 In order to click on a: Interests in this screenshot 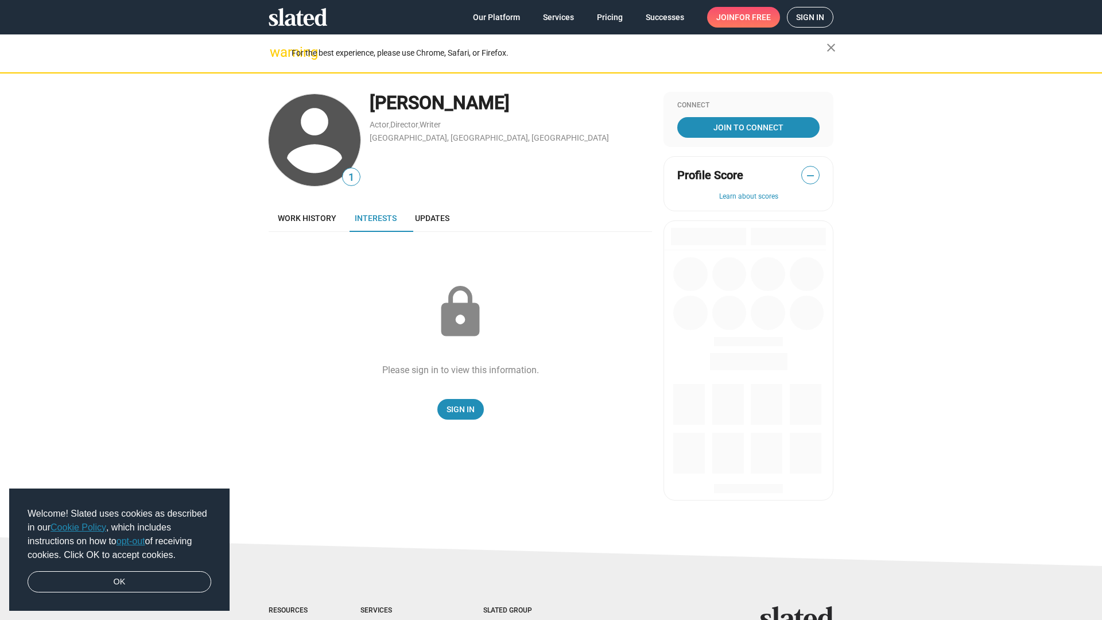, I will do `click(375, 218)`.